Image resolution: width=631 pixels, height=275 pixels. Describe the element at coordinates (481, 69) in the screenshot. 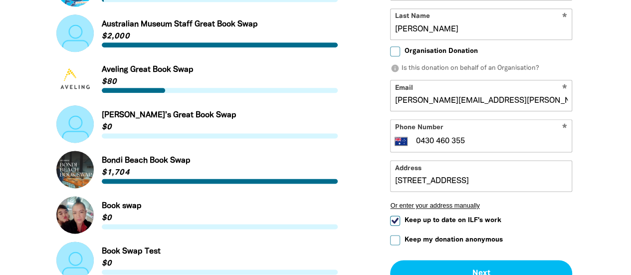

I see `p: Is this donation on behalf of an Organisation?` at that location.